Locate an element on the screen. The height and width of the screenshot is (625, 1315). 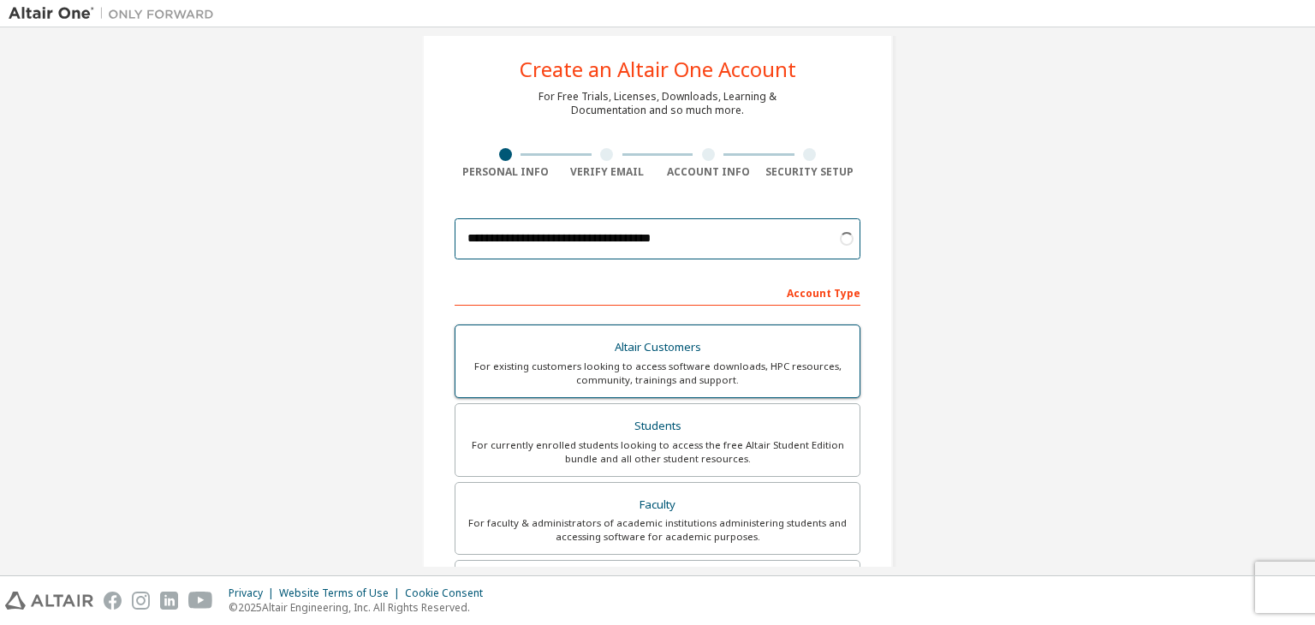
div: Security Setup is located at coordinates (810, 172).